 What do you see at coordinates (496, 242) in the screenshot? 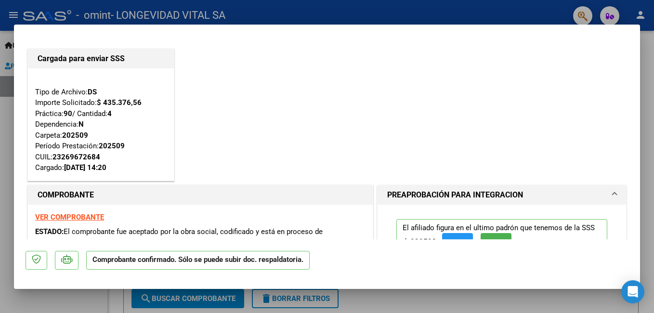
I see `button: SSS` at bounding box center [496, 242].